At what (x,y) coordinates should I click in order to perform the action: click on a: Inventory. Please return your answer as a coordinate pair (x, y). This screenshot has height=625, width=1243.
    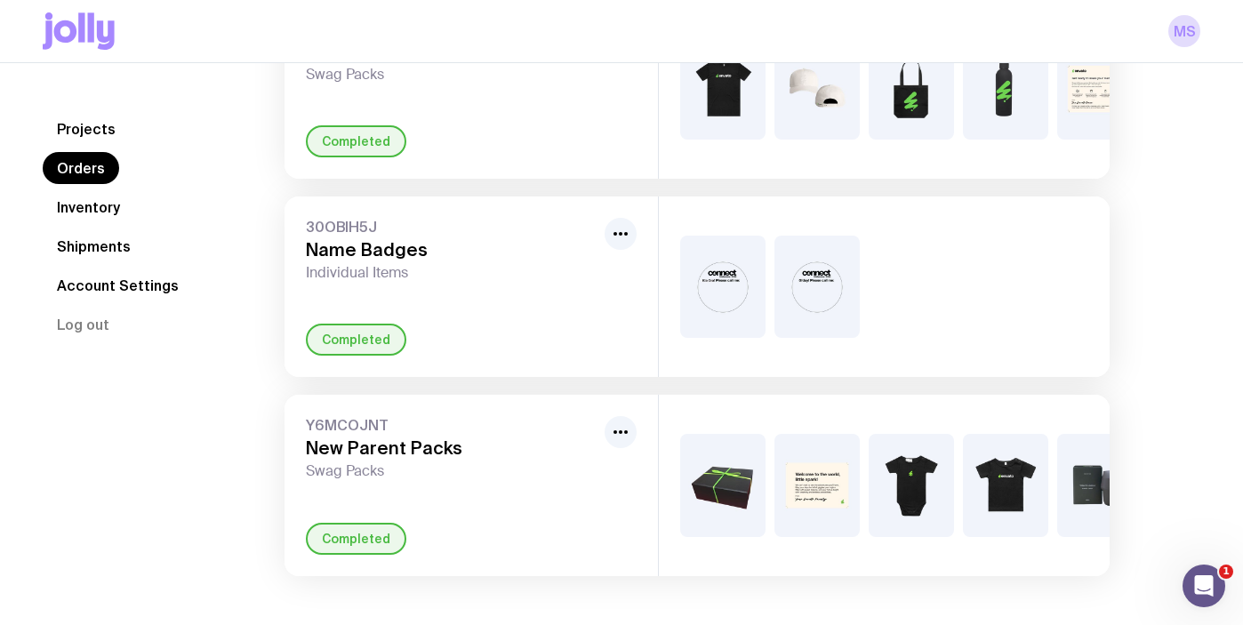
    Looking at the image, I should click on (88, 207).